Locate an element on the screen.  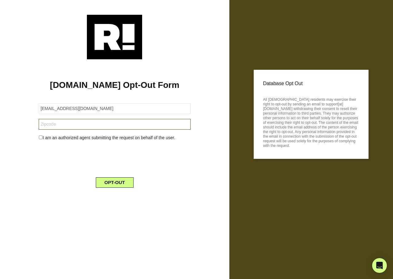
div: I am an authorized agent submitting the request on behalf of the user. is located at coordinates (114, 137).